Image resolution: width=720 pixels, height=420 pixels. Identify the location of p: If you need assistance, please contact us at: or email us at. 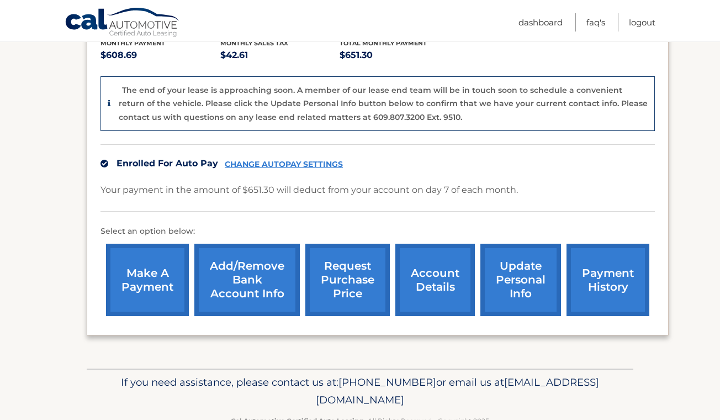
(360, 391).